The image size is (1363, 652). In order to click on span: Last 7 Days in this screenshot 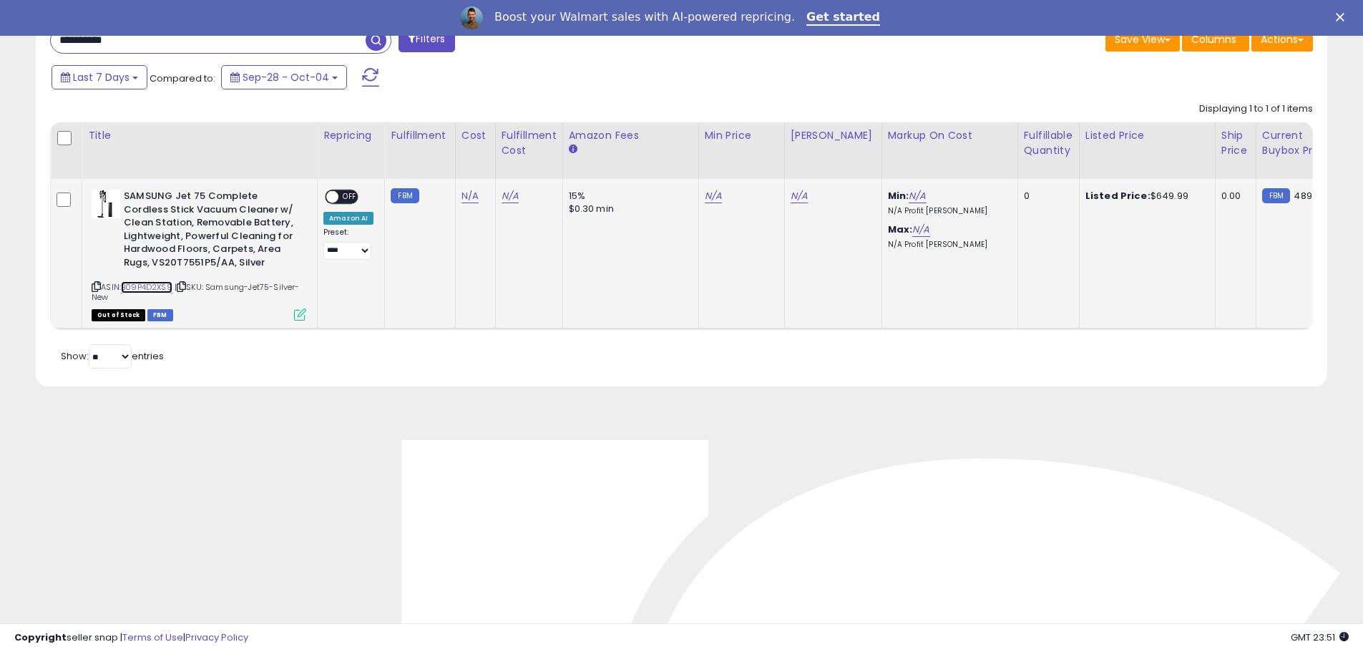, I will do `click(101, 77)`.